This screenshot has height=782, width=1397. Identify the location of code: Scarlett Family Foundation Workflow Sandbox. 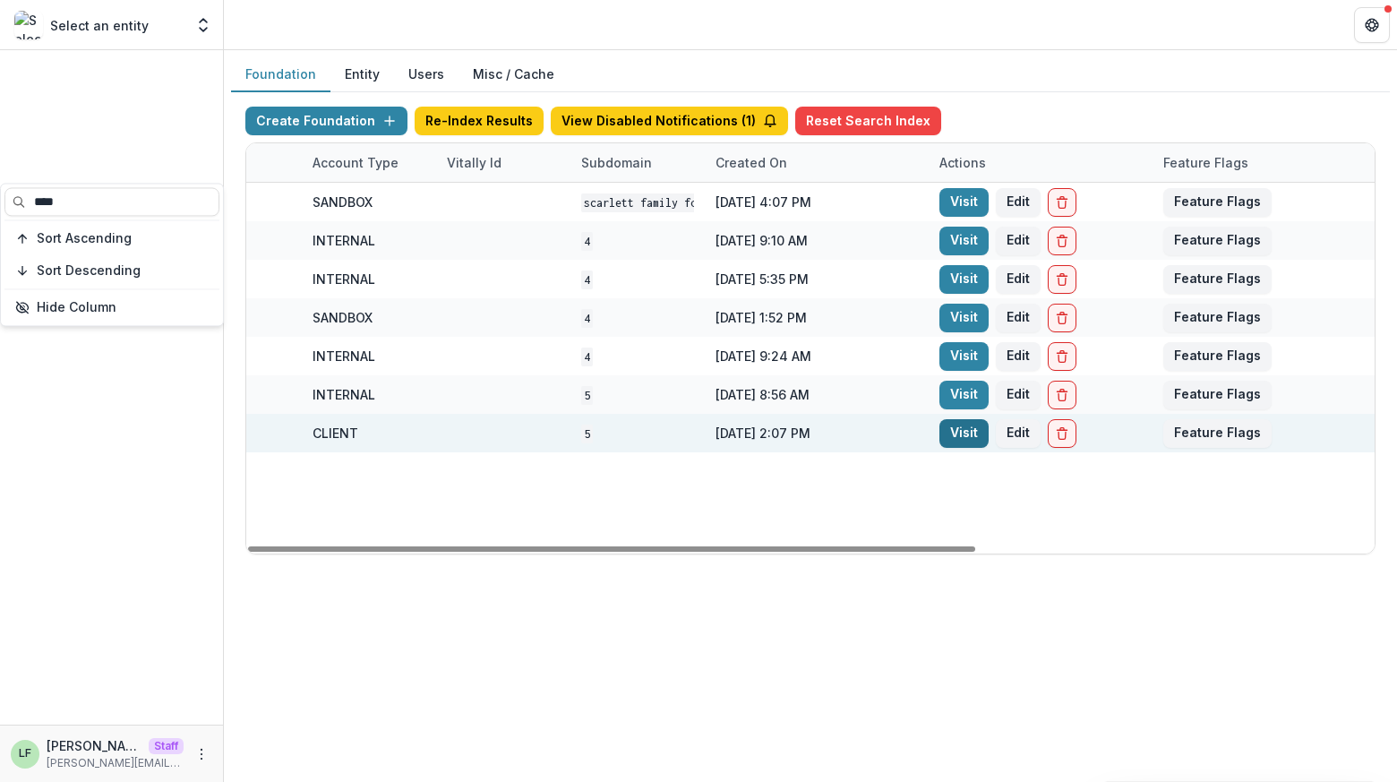
(718, 202).